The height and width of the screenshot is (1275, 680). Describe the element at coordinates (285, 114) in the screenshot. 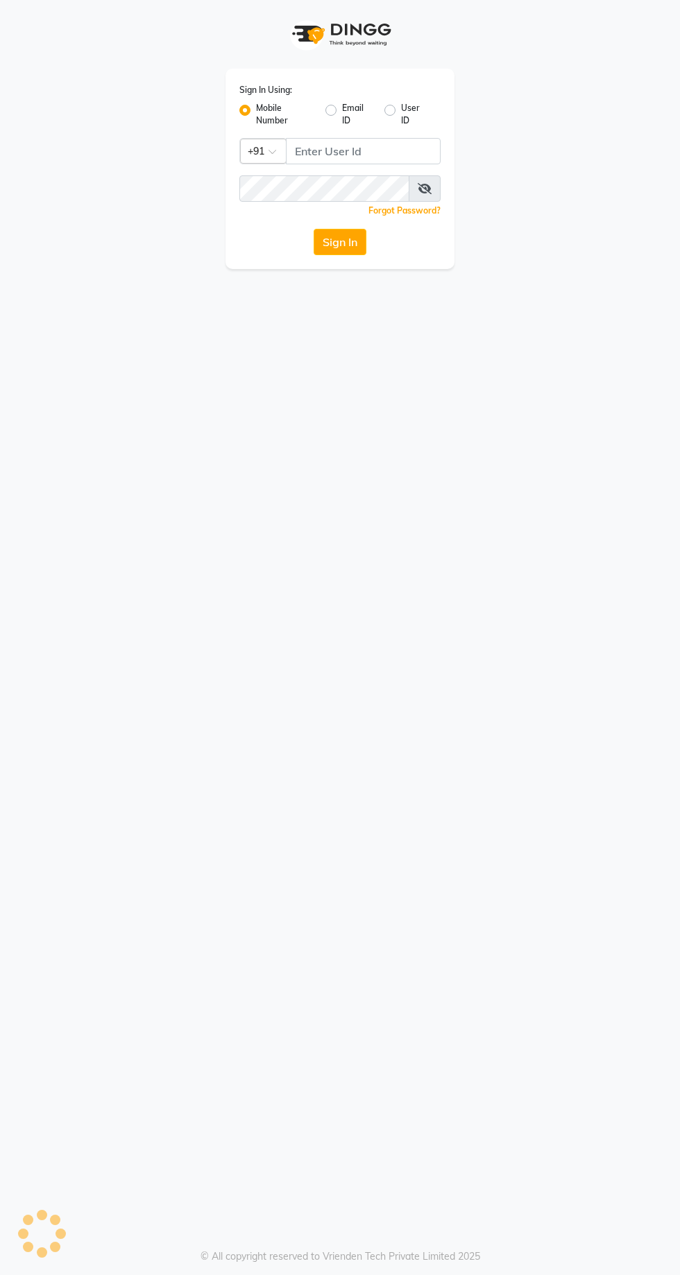

I see `label: Mobile Number` at that location.